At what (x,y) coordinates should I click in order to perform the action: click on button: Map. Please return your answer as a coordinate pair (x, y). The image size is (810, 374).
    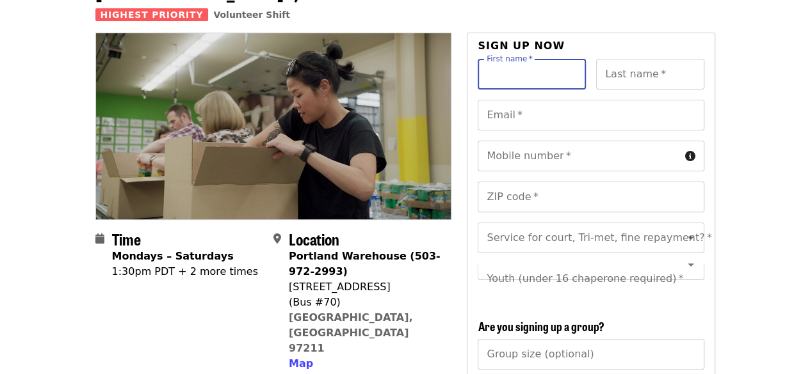
    Looking at the image, I should click on (301, 364).